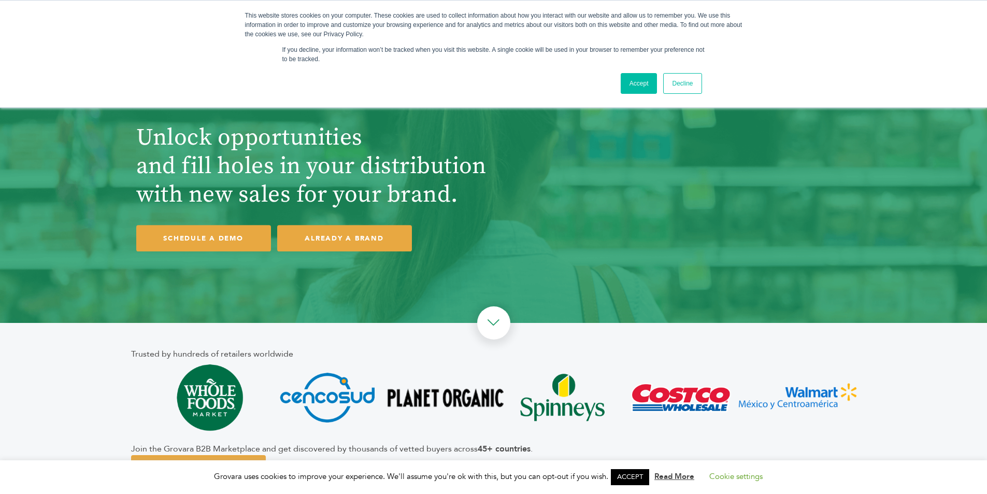 The image size is (987, 494). What do you see at coordinates (630, 477) in the screenshot?
I see `a: ACCEPT` at bounding box center [630, 477].